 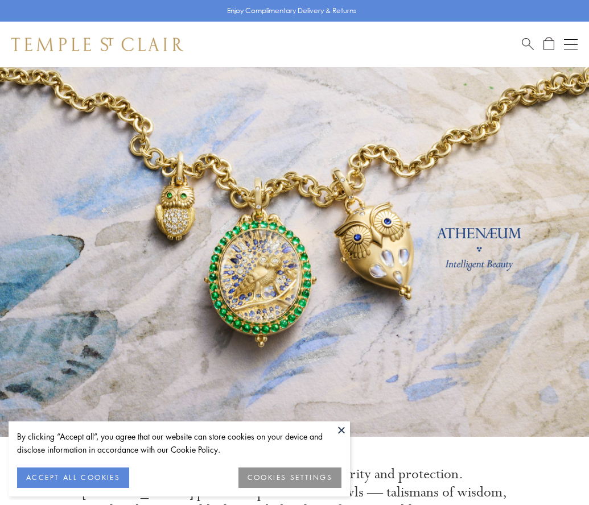 I want to click on p: Enjoy Complimentary Delivery & Returns, so click(x=291, y=11).